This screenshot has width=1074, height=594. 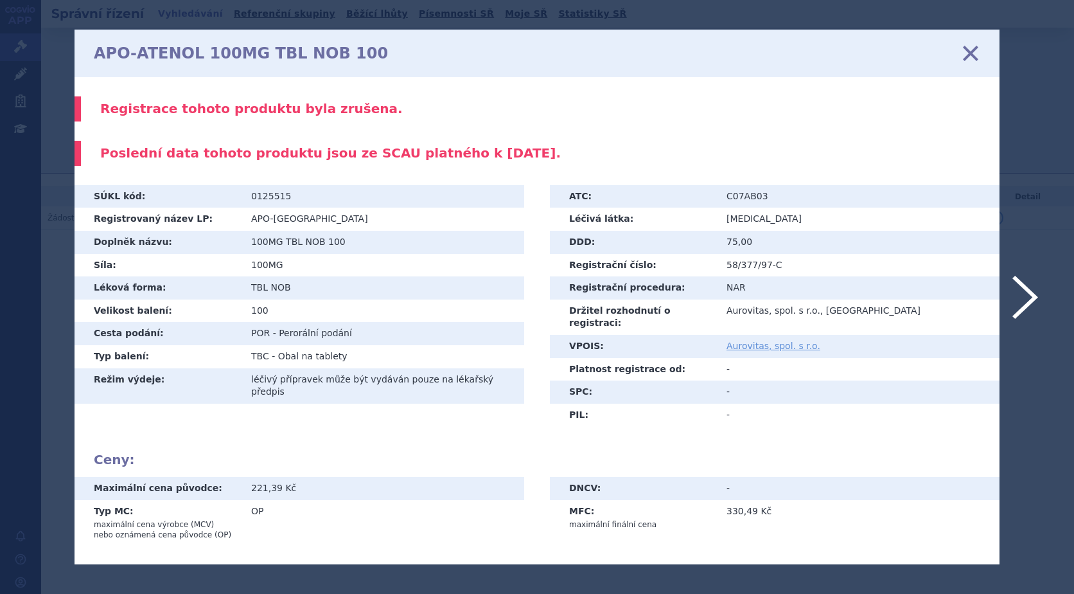 I want to click on th: Léková forma:, so click(x=158, y=288).